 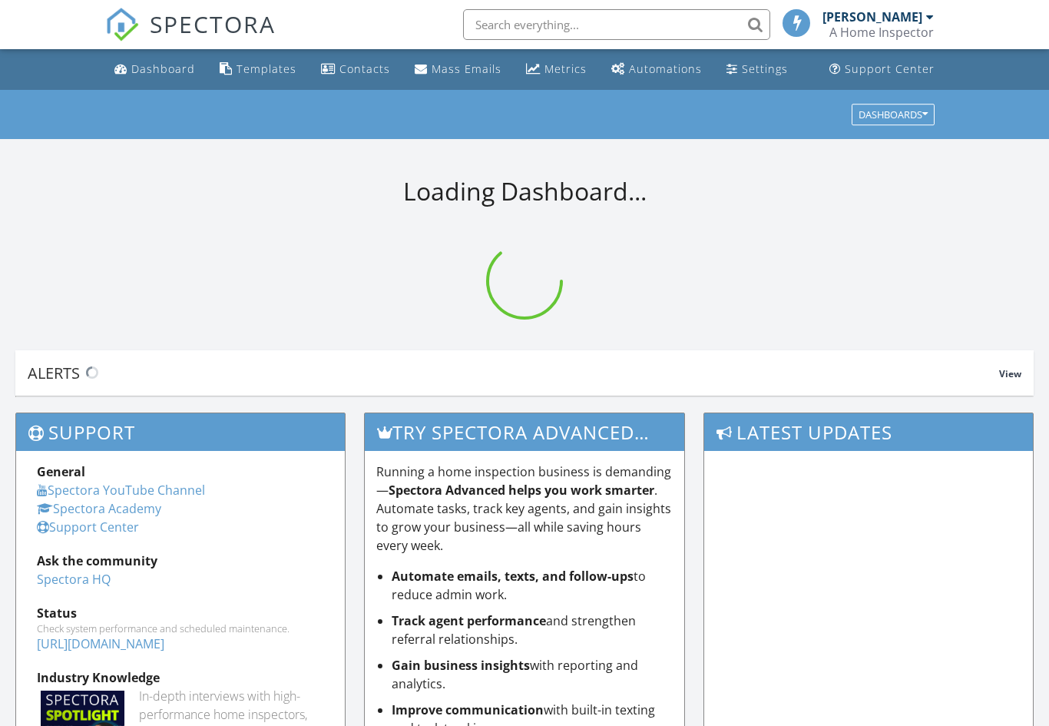 What do you see at coordinates (893, 114) in the screenshot?
I see `button: Dashboards` at bounding box center [893, 114].